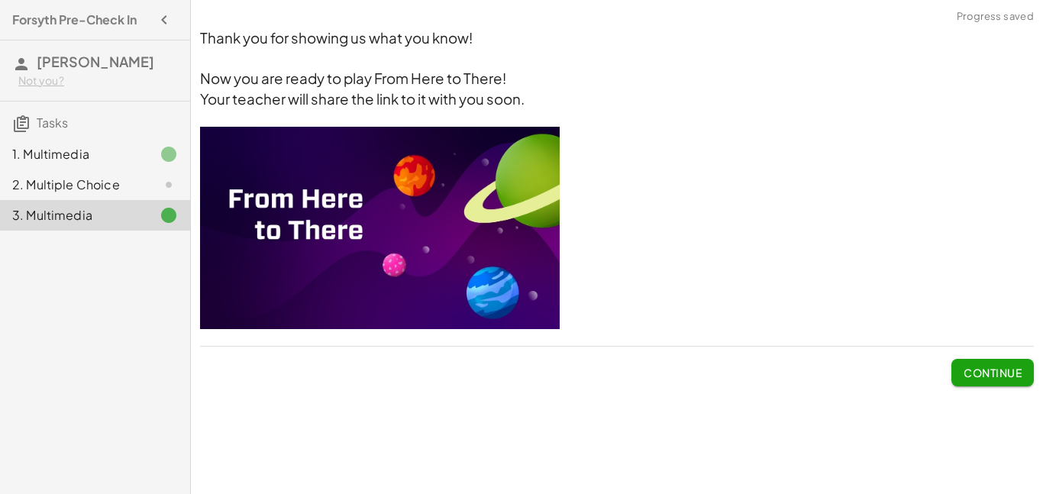 The width and height of the screenshot is (1043, 494). I want to click on h4: Forsyth Pre-Check In, so click(74, 20).